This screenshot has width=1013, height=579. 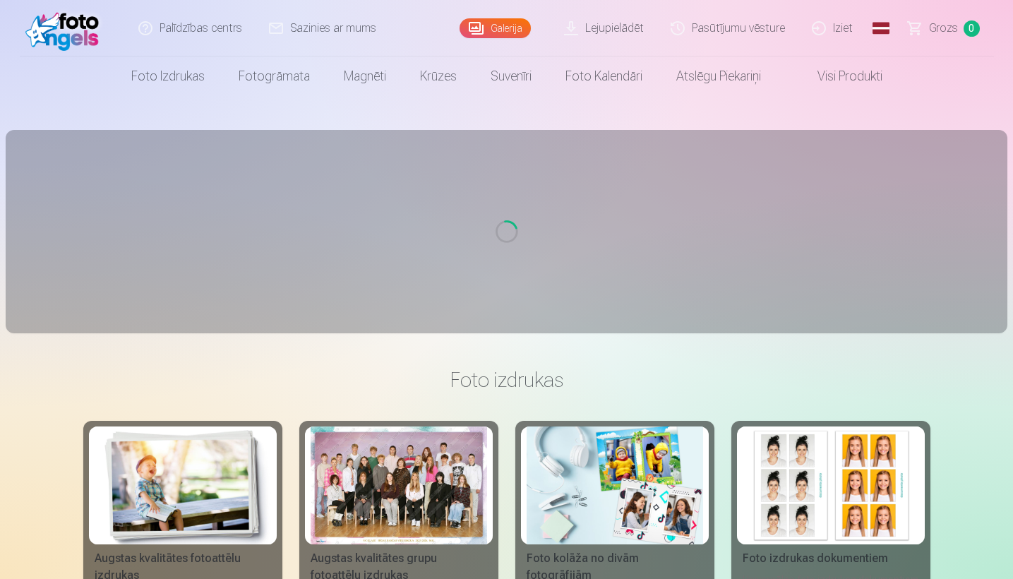 What do you see at coordinates (365, 76) in the screenshot?
I see `a: Magnēti` at bounding box center [365, 76].